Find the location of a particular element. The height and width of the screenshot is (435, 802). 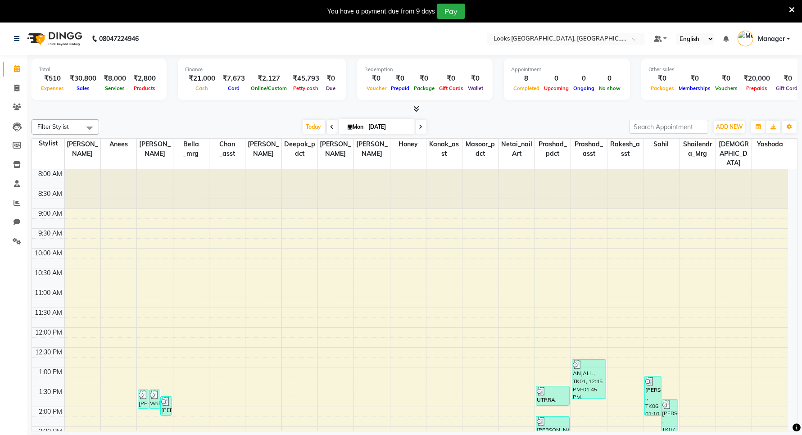

div: ₹8,000 is located at coordinates (115, 78).